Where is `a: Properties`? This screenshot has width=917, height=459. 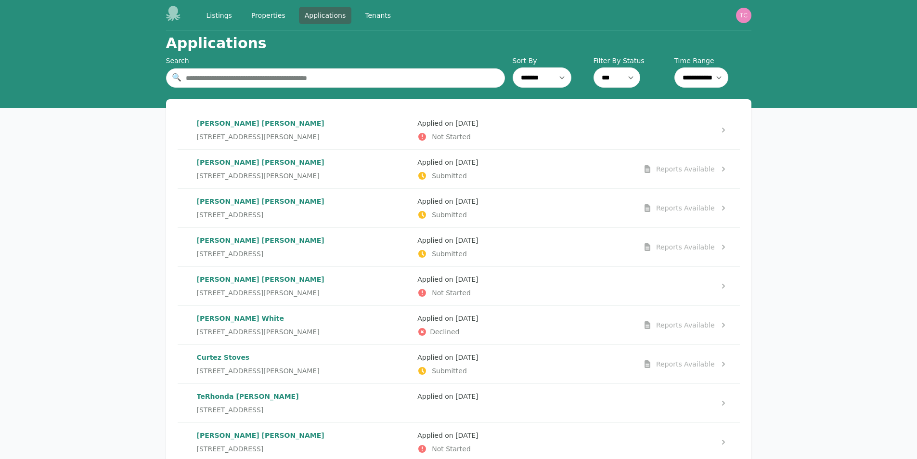 a: Properties is located at coordinates (268, 15).